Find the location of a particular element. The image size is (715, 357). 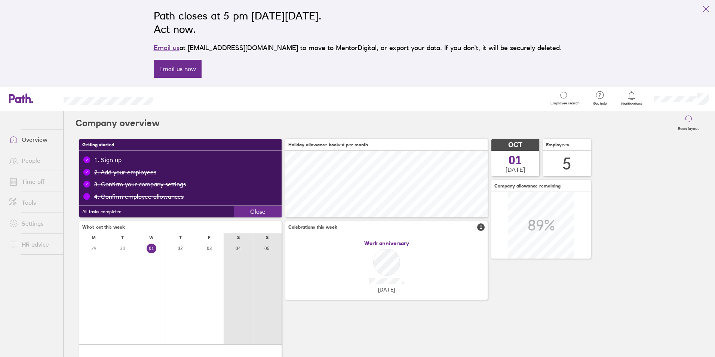

div: M is located at coordinates (93, 237).